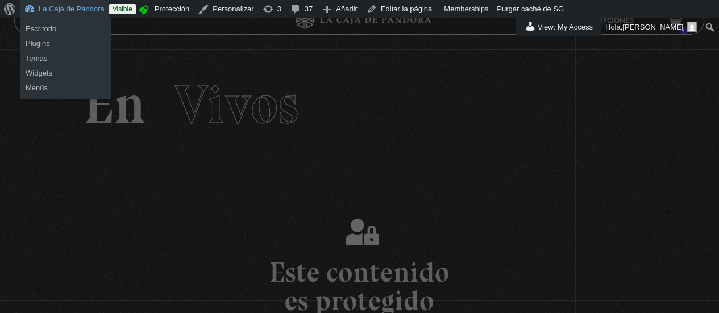 This screenshot has height=313, width=719. What do you see at coordinates (360, 105) in the screenshot?
I see `h2: En` at bounding box center [360, 105].